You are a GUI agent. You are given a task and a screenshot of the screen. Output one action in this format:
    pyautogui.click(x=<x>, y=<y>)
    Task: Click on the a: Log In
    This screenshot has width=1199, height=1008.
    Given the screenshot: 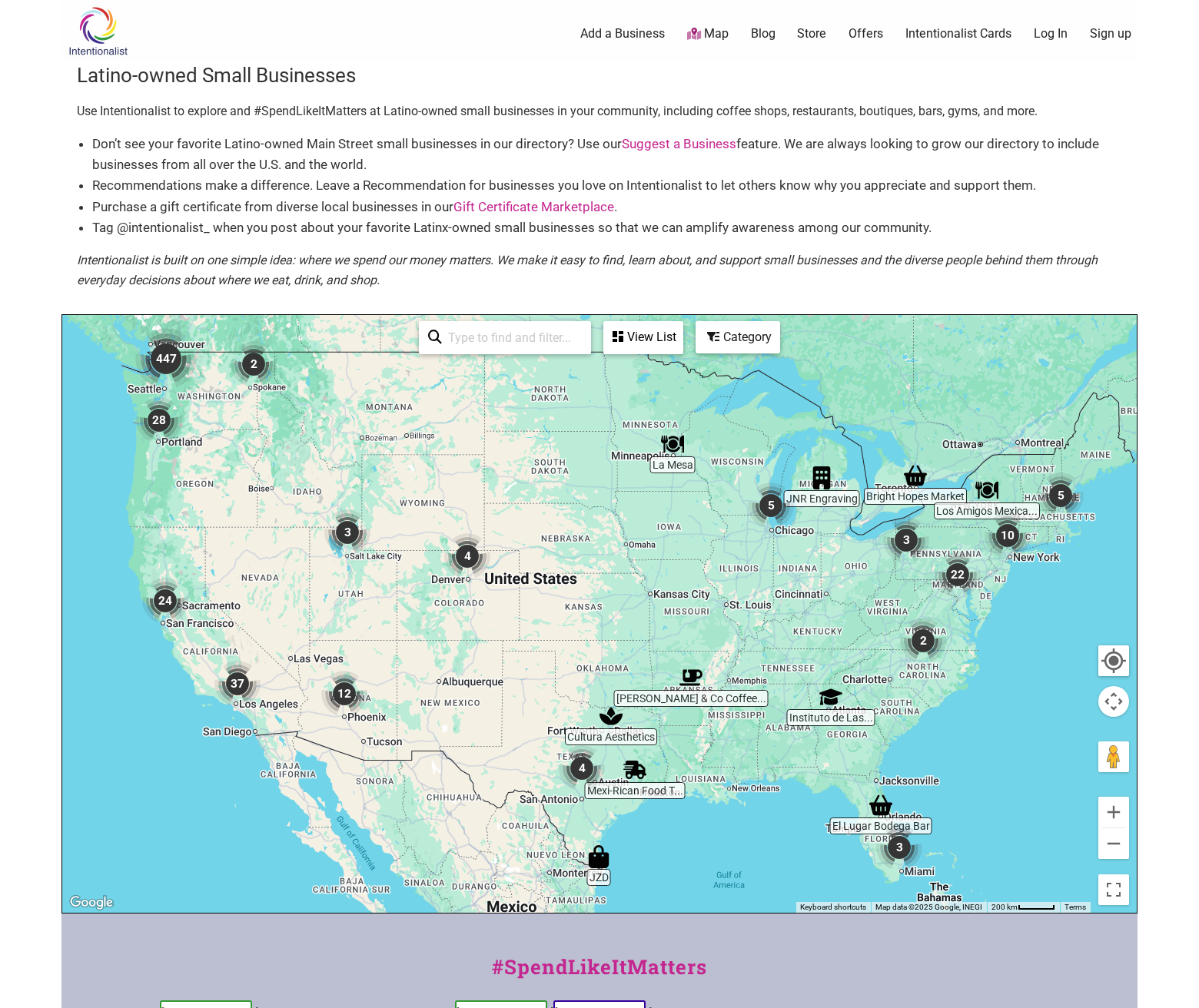 What is the action you would take?
    pyautogui.click(x=1050, y=34)
    